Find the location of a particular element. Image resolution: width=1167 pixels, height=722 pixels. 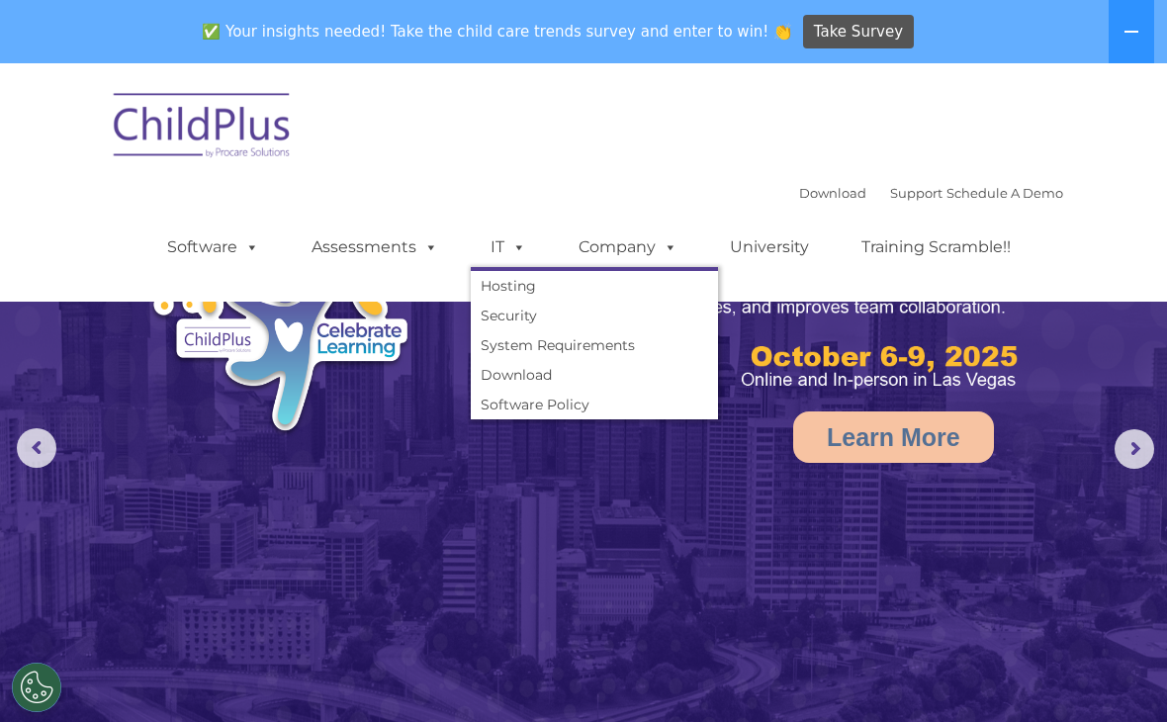

span: ✅ Your insights needed! Take the child care trends survey and enter to win! 👏 is located at coordinates (498, 32).